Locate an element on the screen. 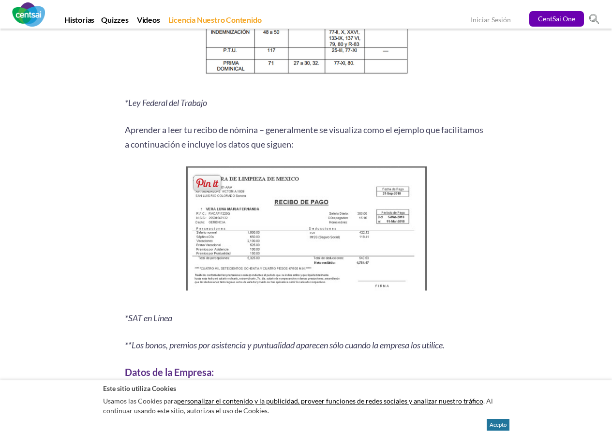  i: *SAT en Línea is located at coordinates (148, 318).